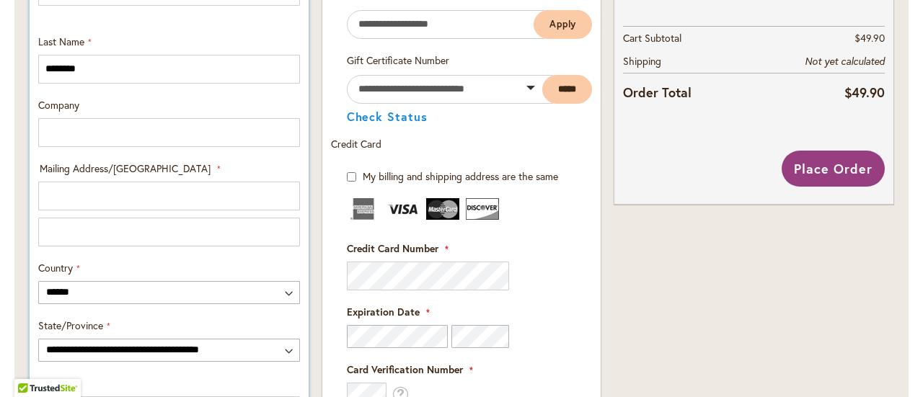 The height and width of the screenshot is (397, 923). What do you see at coordinates (56, 268) in the screenshot?
I see `span: Country` at bounding box center [56, 268].